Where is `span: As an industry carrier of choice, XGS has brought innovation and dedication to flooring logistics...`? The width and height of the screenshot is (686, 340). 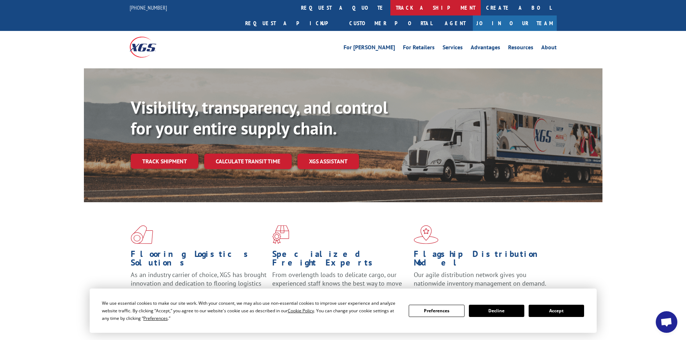 span: As an industry carrier of choice, XGS has brought innovation and dedication to flooring logistics... is located at coordinates (198, 283).